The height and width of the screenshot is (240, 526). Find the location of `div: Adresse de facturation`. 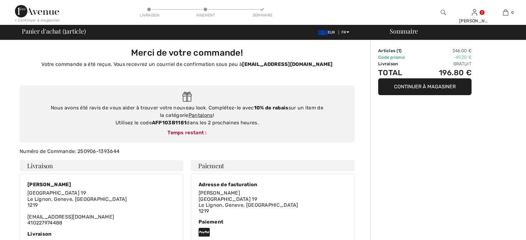

div: Adresse de facturation is located at coordinates (248, 185).